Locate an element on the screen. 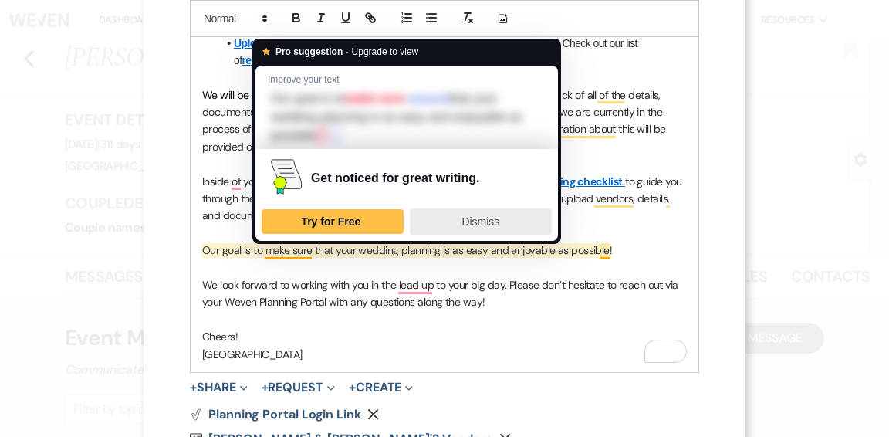  strong: you’ve already hired is located at coordinates (336, 43).